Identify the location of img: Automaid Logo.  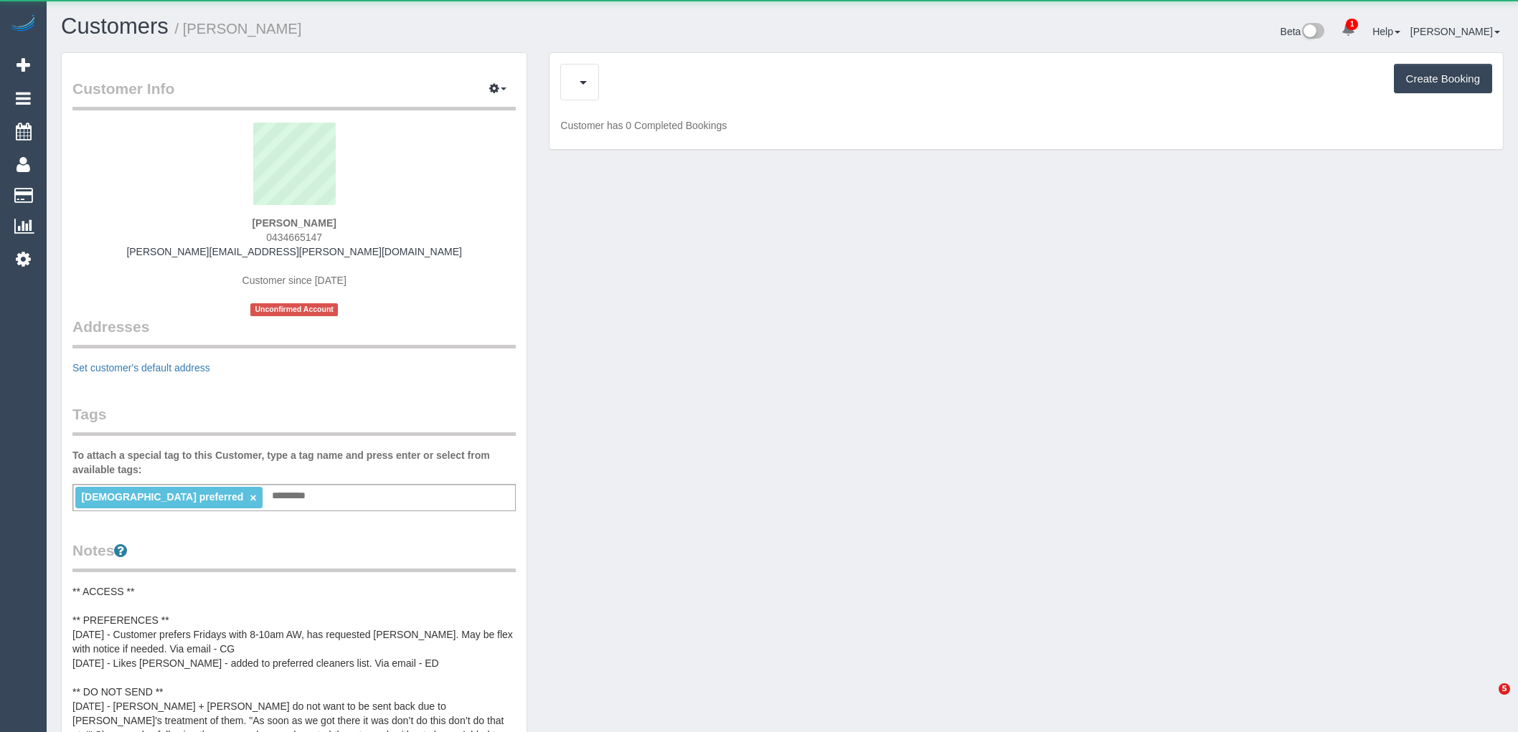
(23, 24).